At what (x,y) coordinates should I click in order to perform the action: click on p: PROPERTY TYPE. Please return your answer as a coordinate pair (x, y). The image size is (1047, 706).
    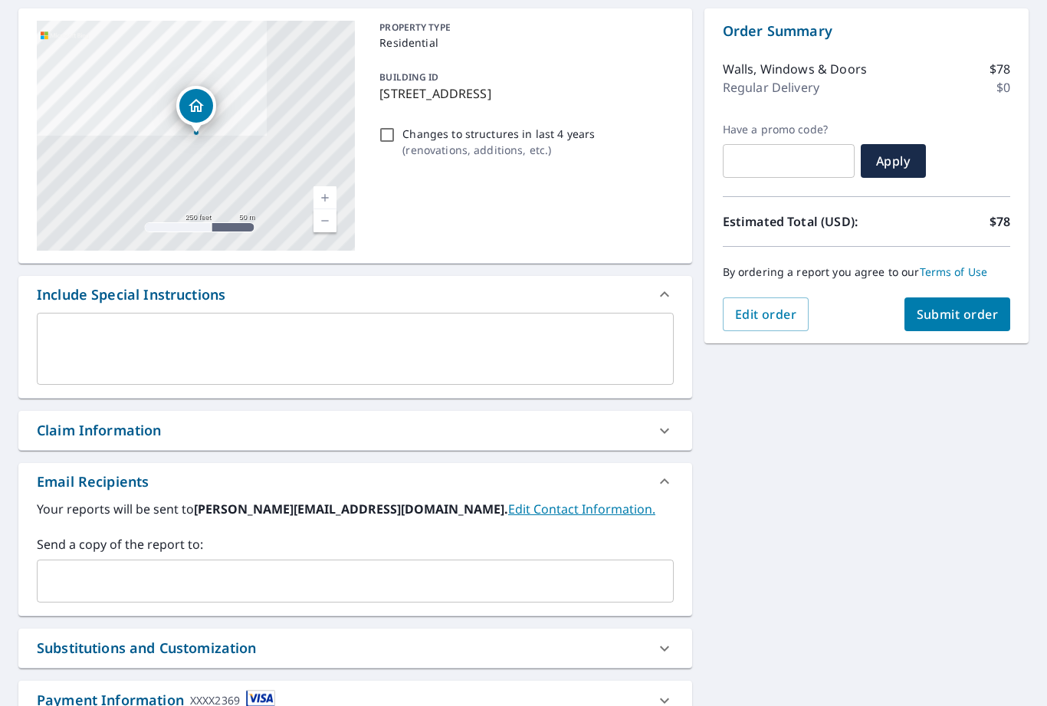
    Looking at the image, I should click on (523, 28).